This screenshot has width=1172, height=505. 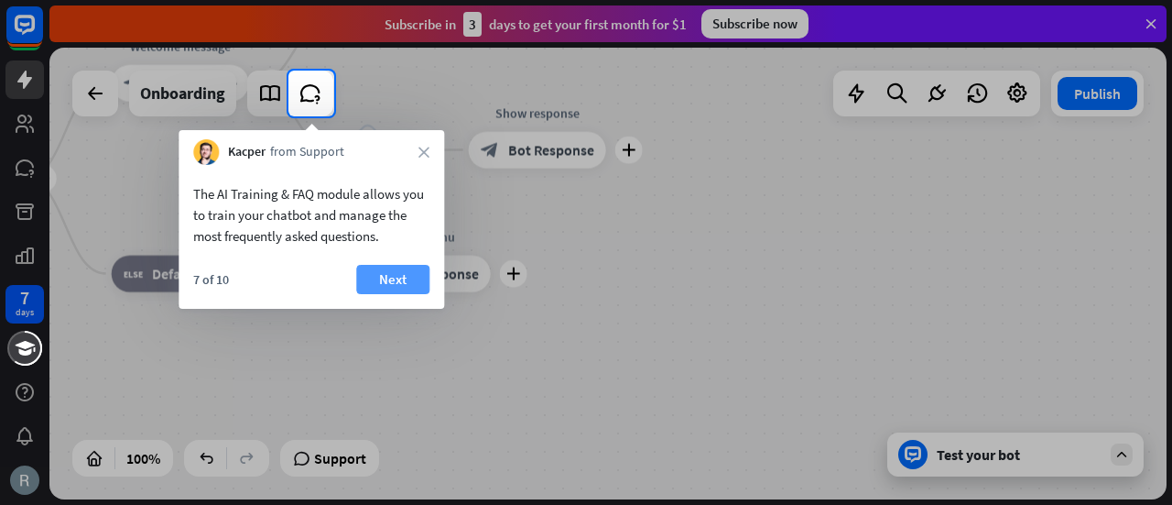 What do you see at coordinates (424, 152) in the screenshot?
I see `i: close` at bounding box center [424, 152].